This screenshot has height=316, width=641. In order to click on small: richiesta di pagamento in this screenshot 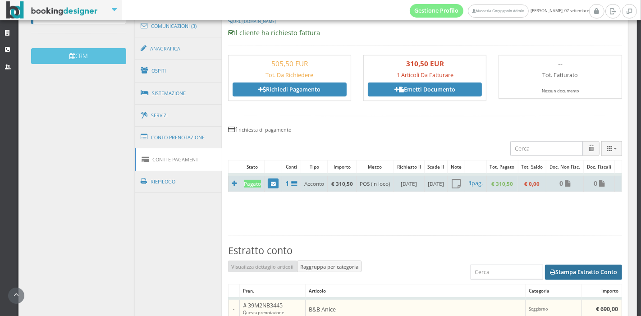, I will do `click(265, 129)`.